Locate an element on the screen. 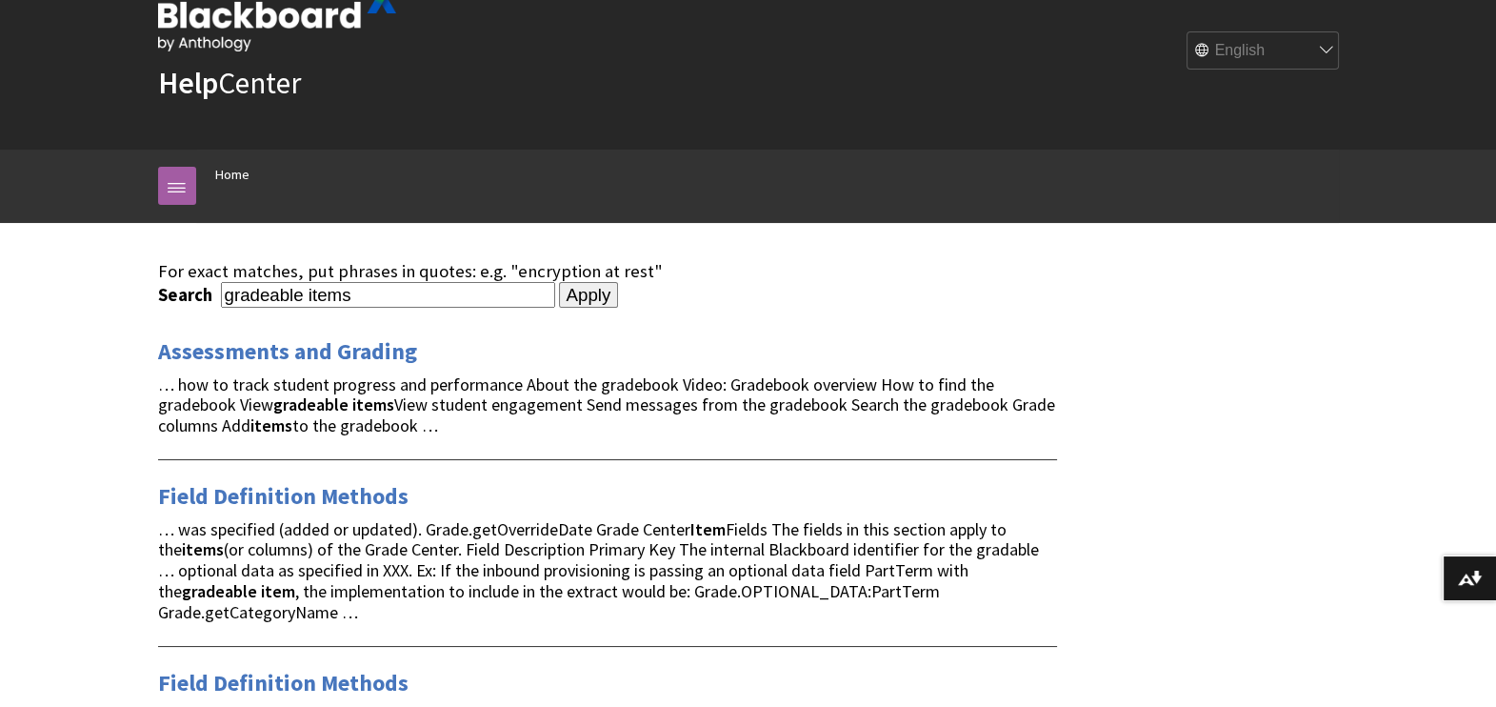 Image resolution: width=1496 pixels, height=707 pixels. a: Assessments and Grading is located at coordinates (288, 351).